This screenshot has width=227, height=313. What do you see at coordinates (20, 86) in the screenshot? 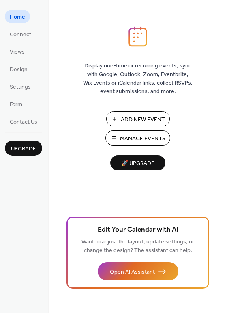
I see `a: Settings` at bounding box center [20, 86].